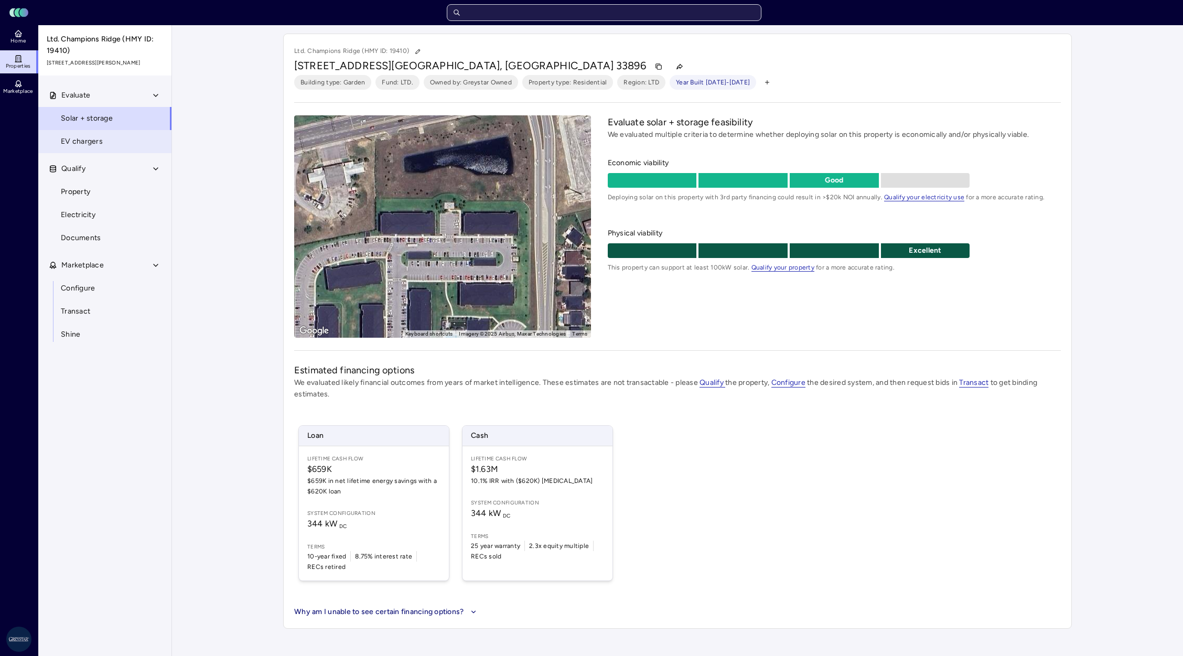  Describe the element at coordinates (105, 45) in the screenshot. I see `span: Ltd. Champions Ridge (HMY ID: 19410)` at that location.